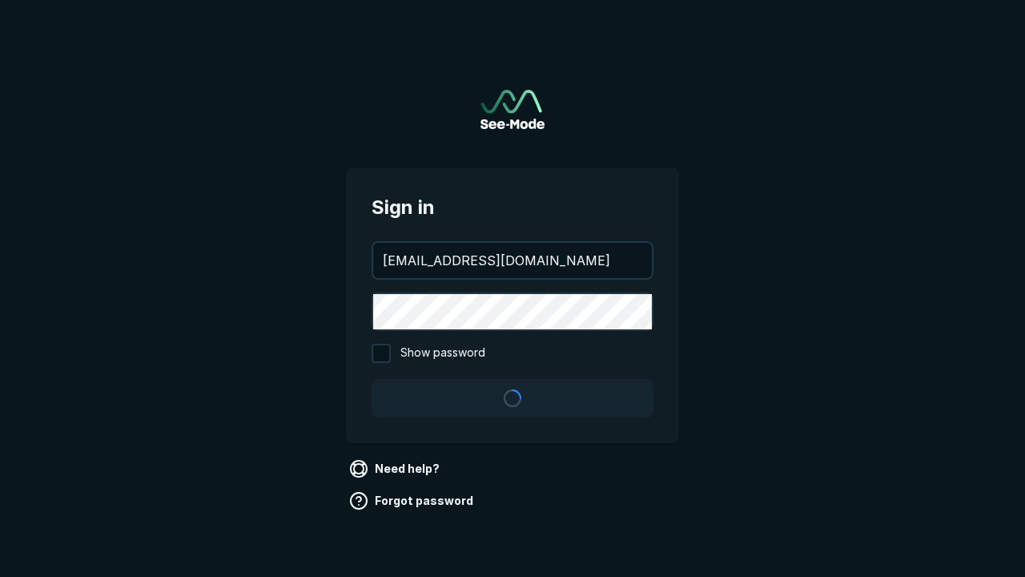 This screenshot has height=577, width=1025. I want to click on a: Need help?, so click(396, 468).